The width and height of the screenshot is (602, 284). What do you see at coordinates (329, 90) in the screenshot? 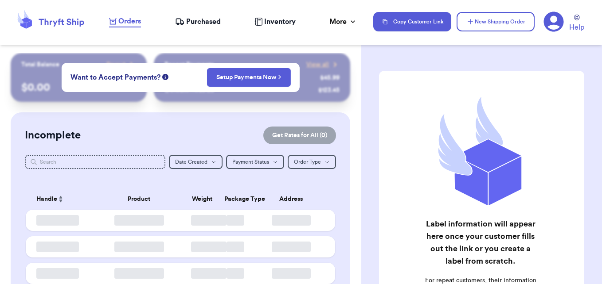
I see `div: $ 123.45` at bounding box center [329, 90].